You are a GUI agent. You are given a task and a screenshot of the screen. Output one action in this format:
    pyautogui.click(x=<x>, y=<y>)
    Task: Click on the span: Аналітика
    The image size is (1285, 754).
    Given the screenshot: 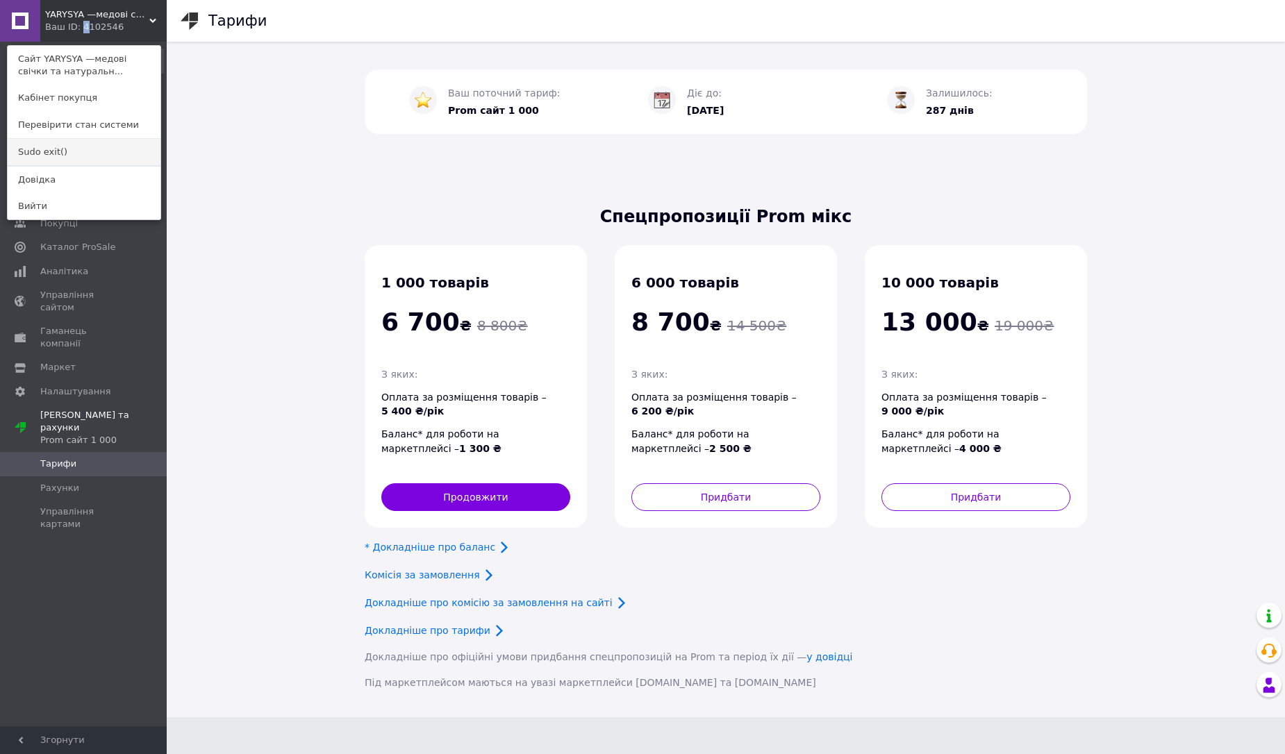 What is the action you would take?
    pyautogui.click(x=64, y=272)
    